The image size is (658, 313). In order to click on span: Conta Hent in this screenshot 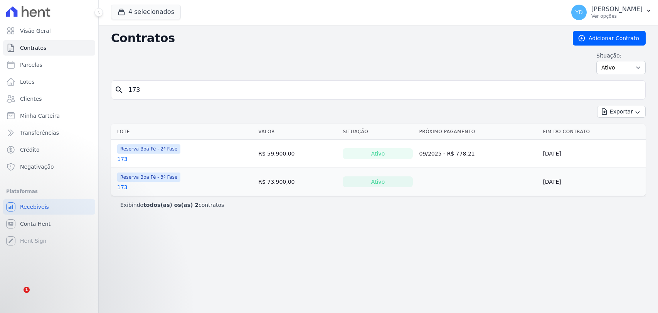, I will do `click(35, 224)`.